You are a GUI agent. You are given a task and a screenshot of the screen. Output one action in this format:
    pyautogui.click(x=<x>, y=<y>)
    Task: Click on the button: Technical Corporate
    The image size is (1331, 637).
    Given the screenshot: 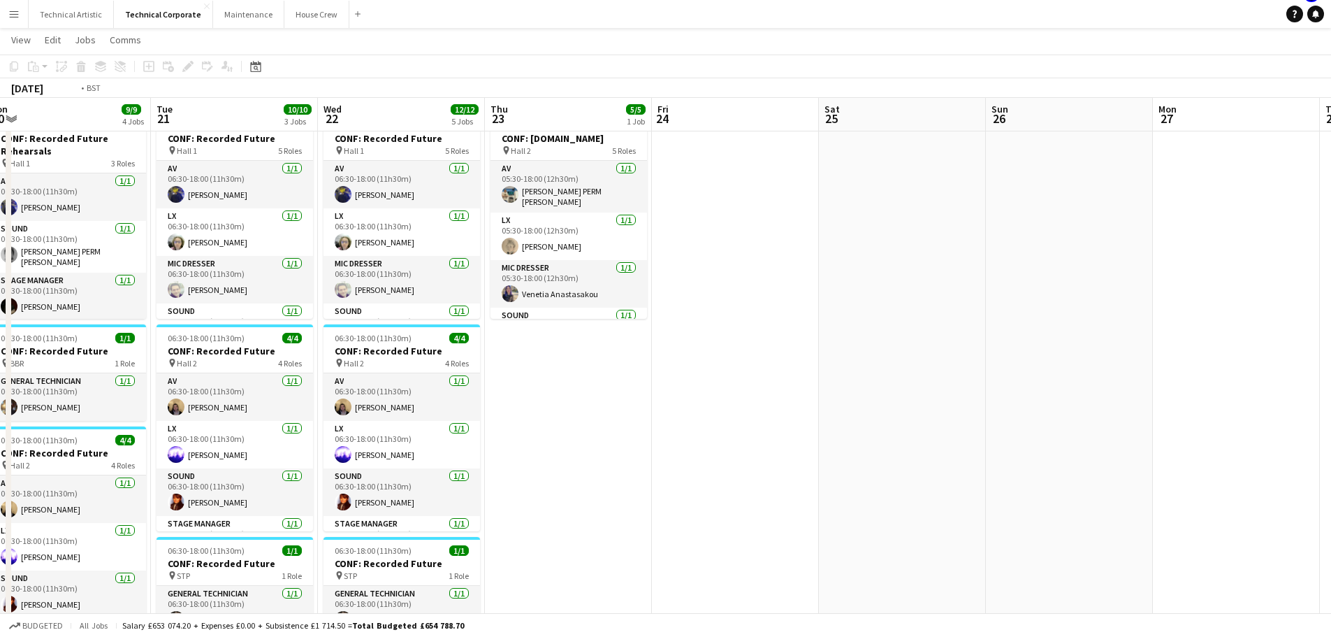 What is the action you would take?
    pyautogui.click(x=163, y=14)
    